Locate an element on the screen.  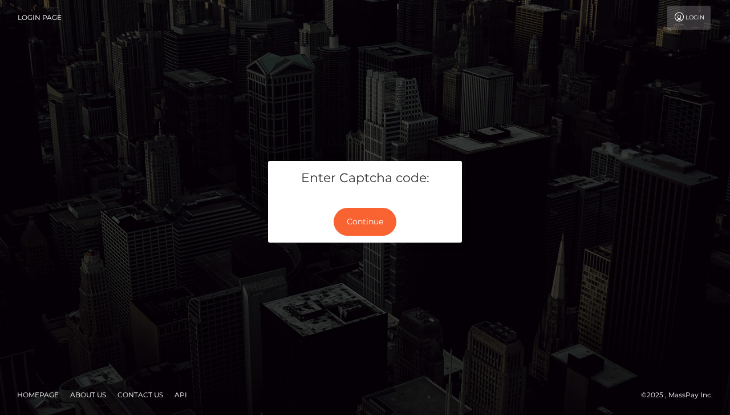
a: Contact Us is located at coordinates (140, 394).